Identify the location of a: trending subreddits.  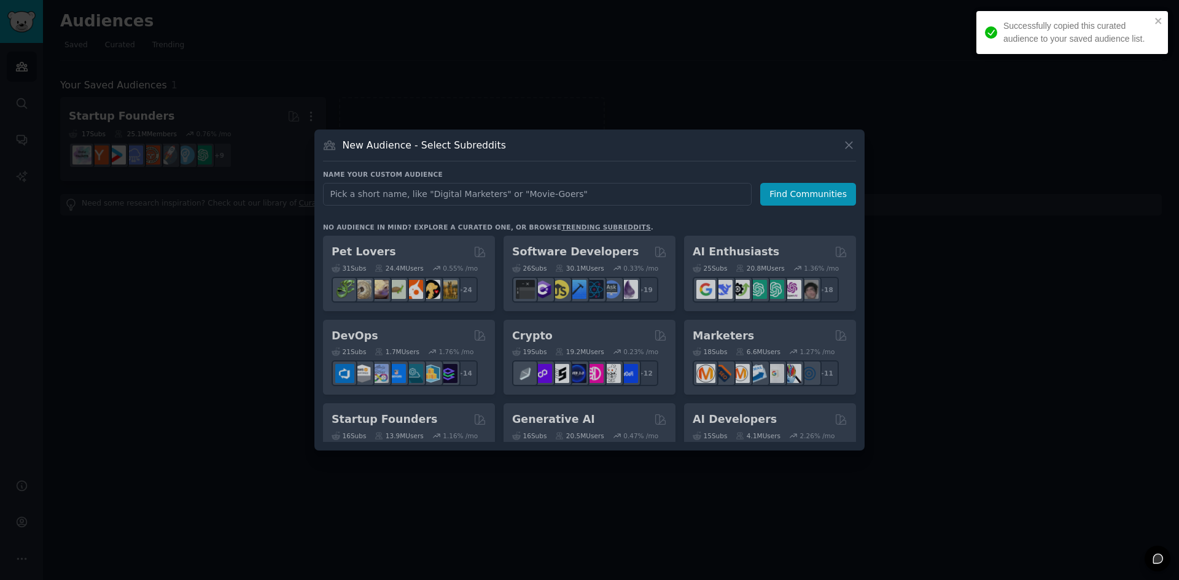
(605, 227).